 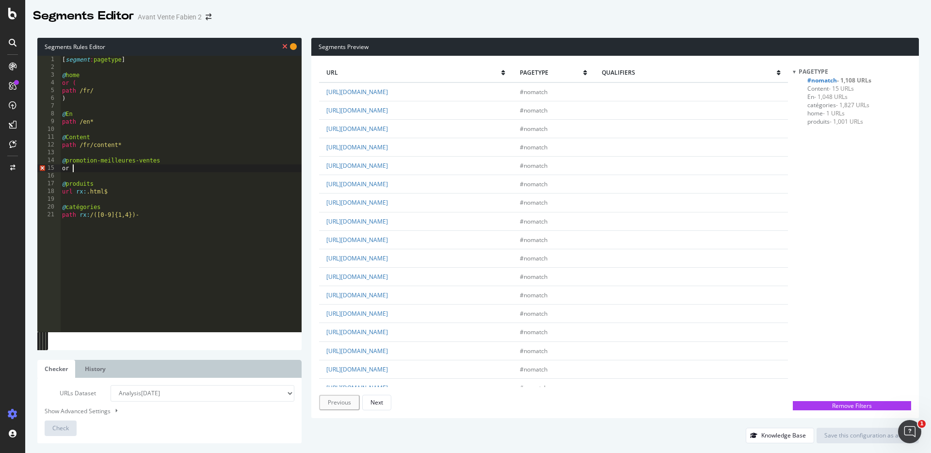 What do you see at coordinates (377, 402) in the screenshot?
I see `button: Next` at bounding box center [377, 402].